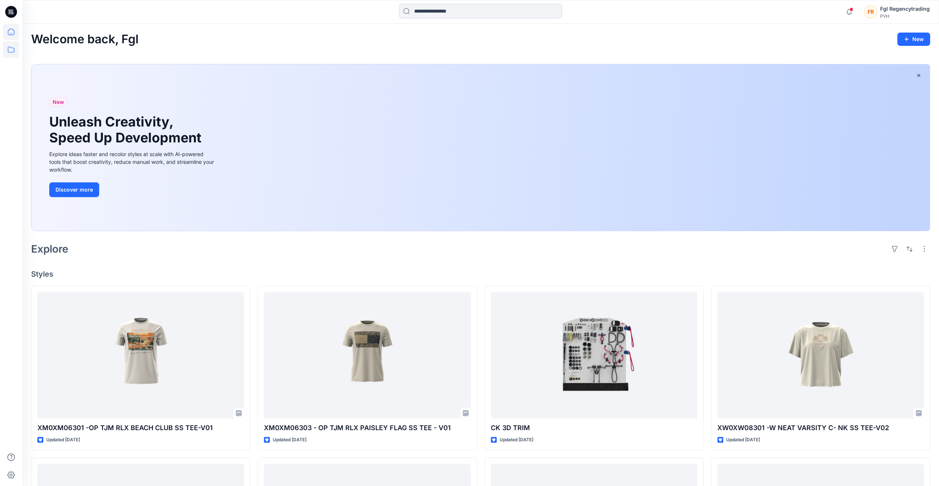 This screenshot has width=939, height=486. I want to click on div: PVH, so click(905, 16).